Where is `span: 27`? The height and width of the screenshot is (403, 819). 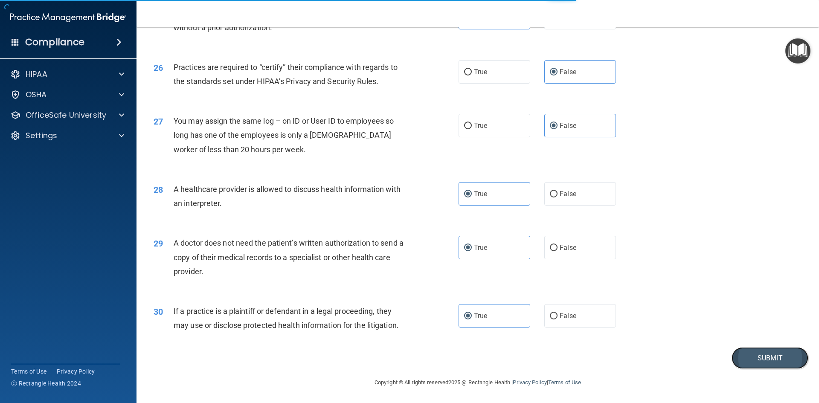 span: 27 is located at coordinates (158, 122).